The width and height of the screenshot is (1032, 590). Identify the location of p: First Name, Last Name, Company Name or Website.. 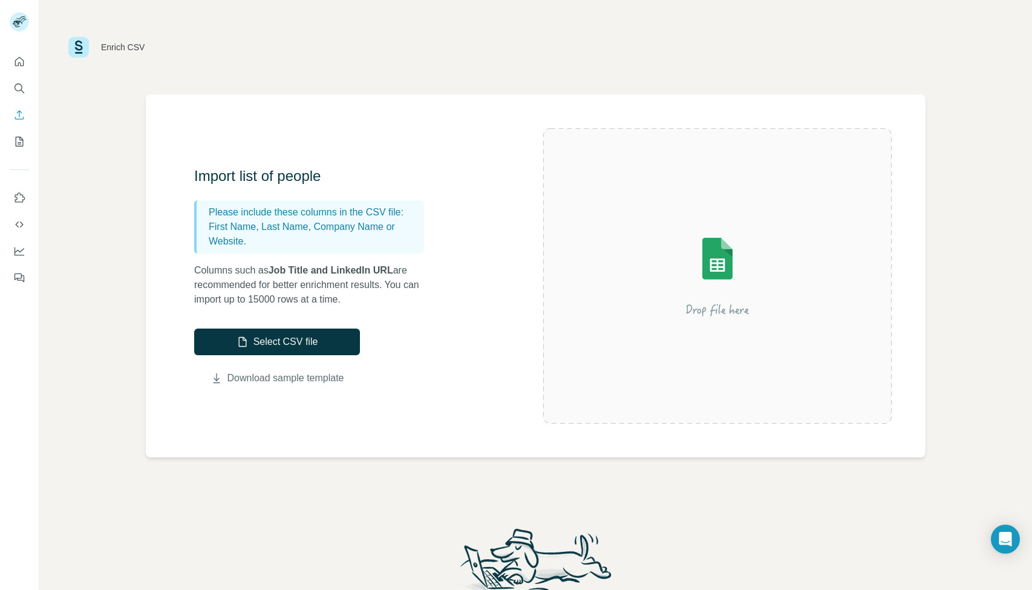
(314, 234).